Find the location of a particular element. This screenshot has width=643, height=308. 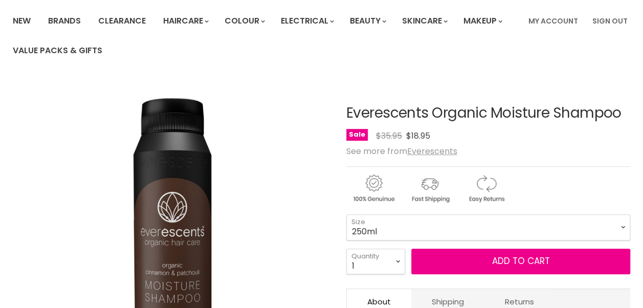

a: Haircare is located at coordinates (185, 21).